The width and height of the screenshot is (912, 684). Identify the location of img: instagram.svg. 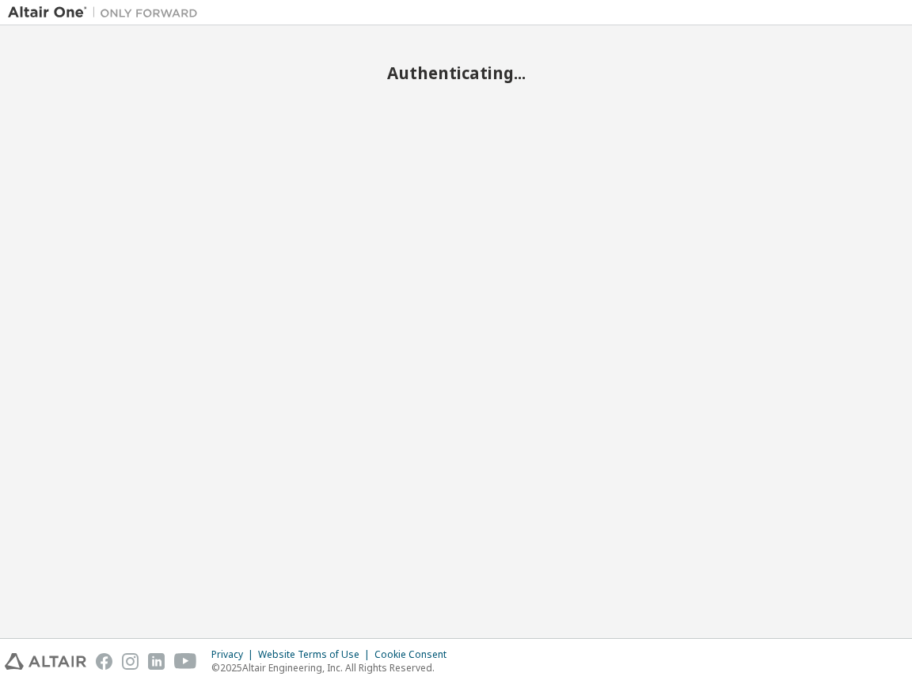
(130, 661).